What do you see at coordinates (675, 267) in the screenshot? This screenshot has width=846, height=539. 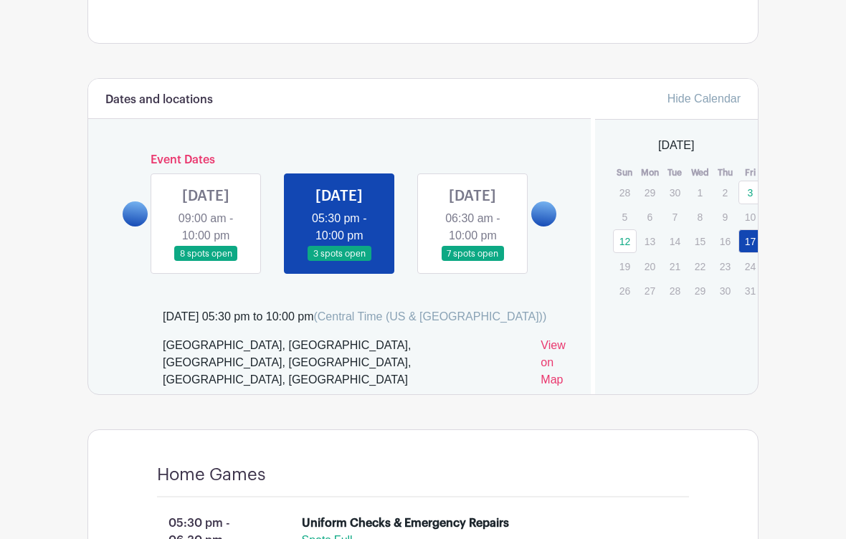 I see `p: 21` at bounding box center [675, 267].